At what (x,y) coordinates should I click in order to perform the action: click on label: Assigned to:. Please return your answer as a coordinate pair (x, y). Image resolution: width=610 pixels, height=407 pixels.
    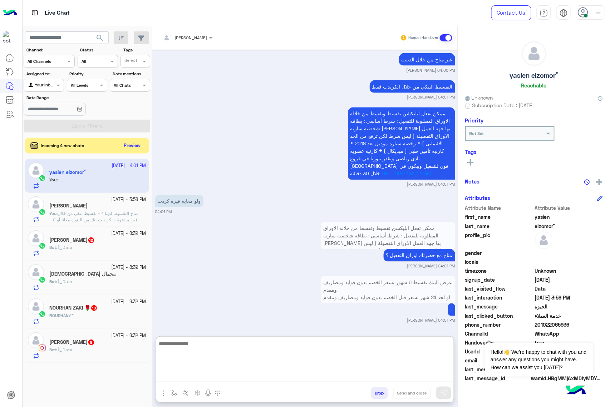
    Looking at the image, I should click on (45, 74).